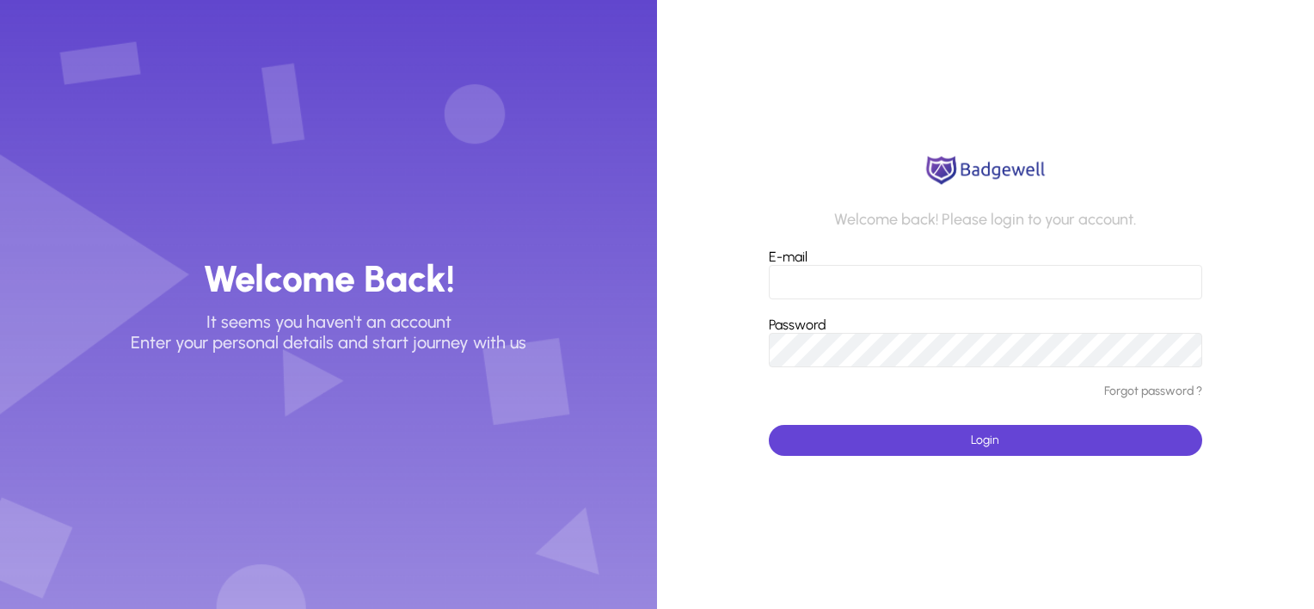  Describe the element at coordinates (328, 279) in the screenshot. I see `h3: Welcome Back!` at that location.